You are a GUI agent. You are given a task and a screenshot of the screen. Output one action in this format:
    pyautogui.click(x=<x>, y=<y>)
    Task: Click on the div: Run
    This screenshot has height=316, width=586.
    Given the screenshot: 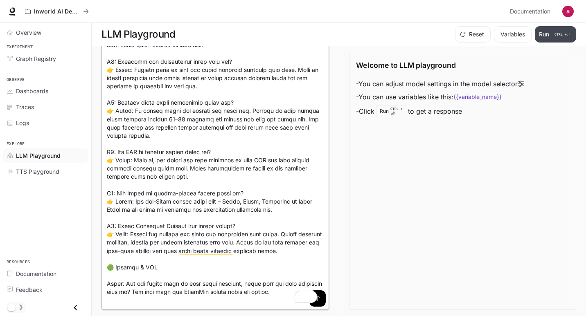 What is the action you would take?
    pyautogui.click(x=391, y=111)
    